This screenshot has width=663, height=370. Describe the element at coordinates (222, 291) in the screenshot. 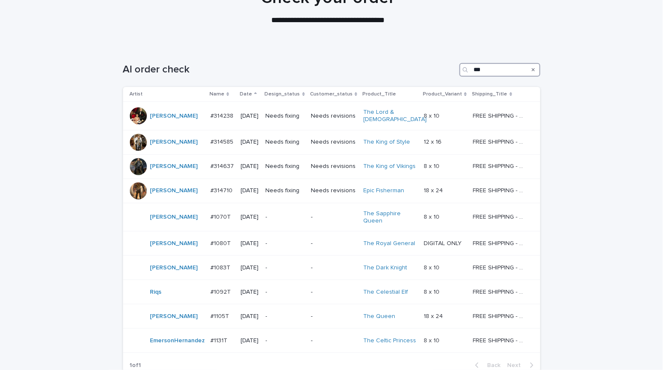

I see `p: #1092T` at that location.